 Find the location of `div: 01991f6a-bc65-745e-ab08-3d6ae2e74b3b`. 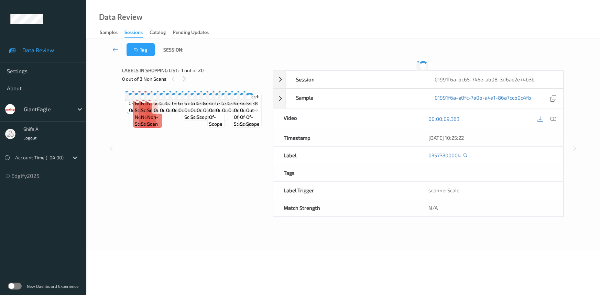

div: 01991f6a-bc65-745e-ab08-3d6ae2e74b3b is located at coordinates (494, 79).